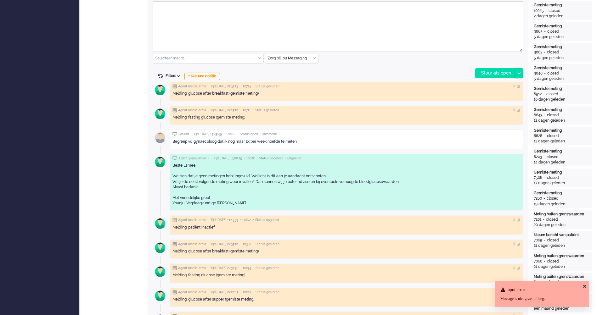 The height and width of the screenshot is (315, 597). Describe the element at coordinates (346, 142) in the screenshot. I see `div: Begreep vd gynaecoloog dat ik nog maar 2x per week hoefde te meten` at that location.